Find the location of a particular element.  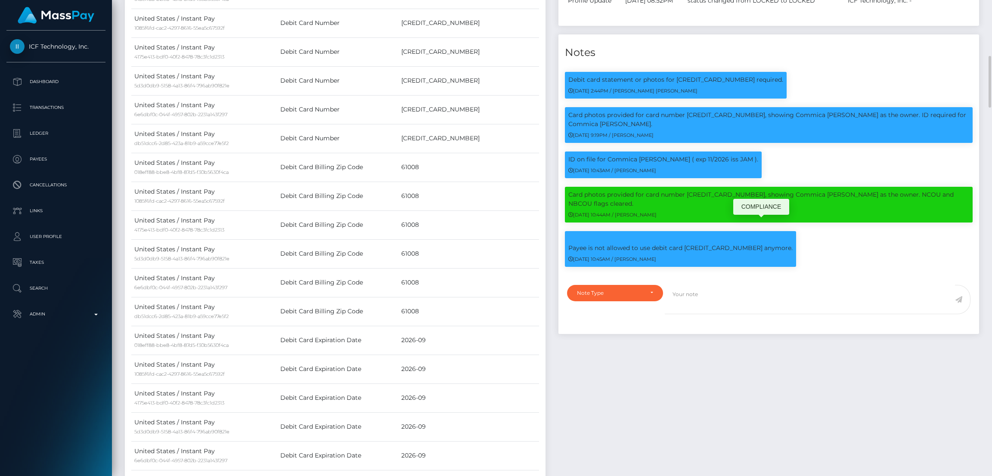

div: Note Type is located at coordinates (610, 293).